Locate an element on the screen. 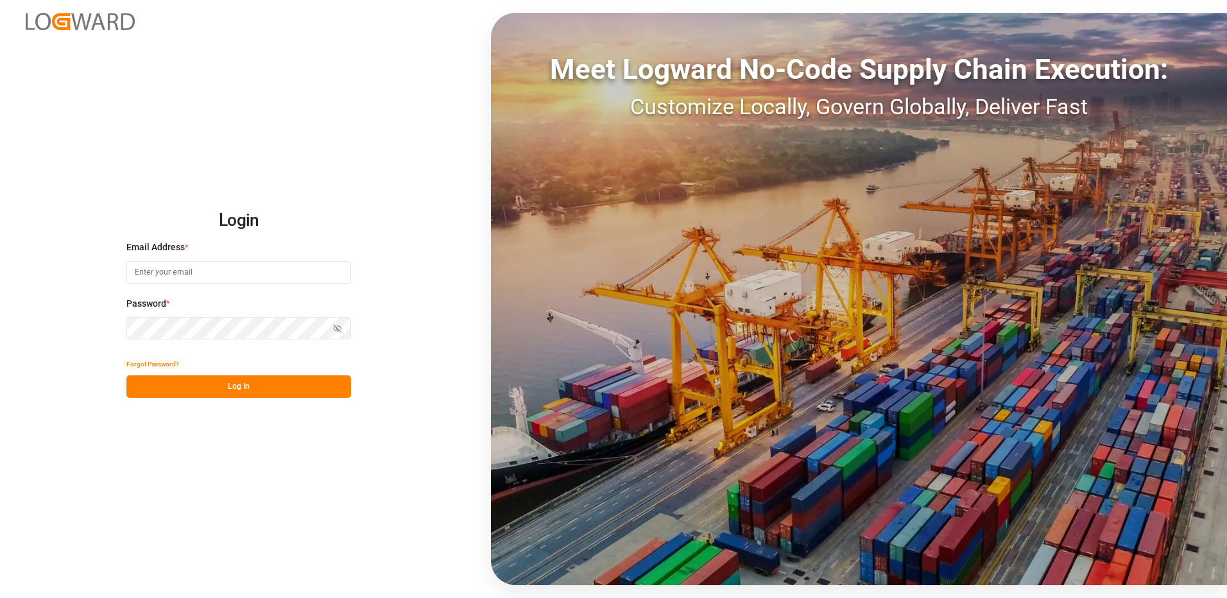  div: Meet Logward No-Code Supply Chain Execution: is located at coordinates (859, 69).